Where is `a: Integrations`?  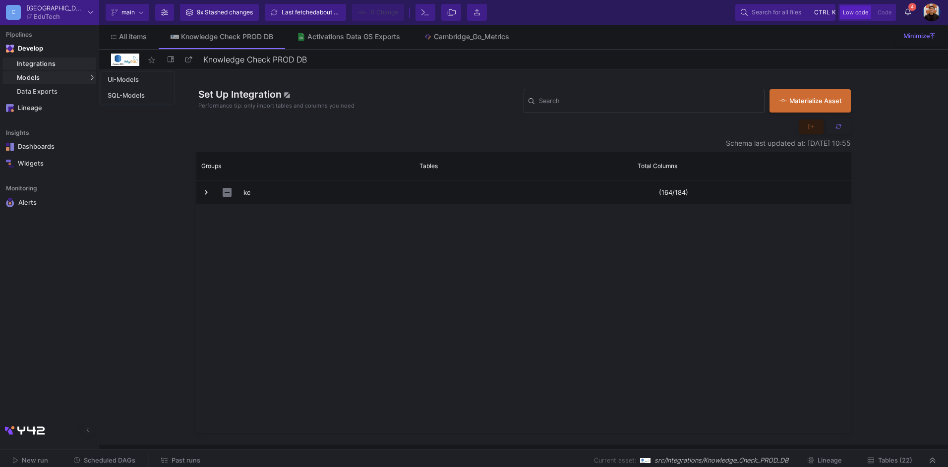
a: Integrations is located at coordinates (49, 64).